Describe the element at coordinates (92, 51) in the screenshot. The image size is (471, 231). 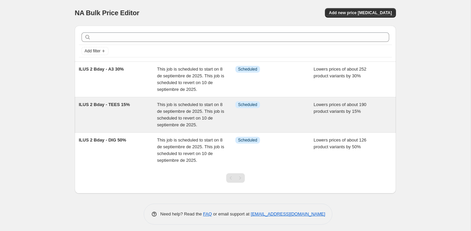
I see `span: Add filter` at that location.